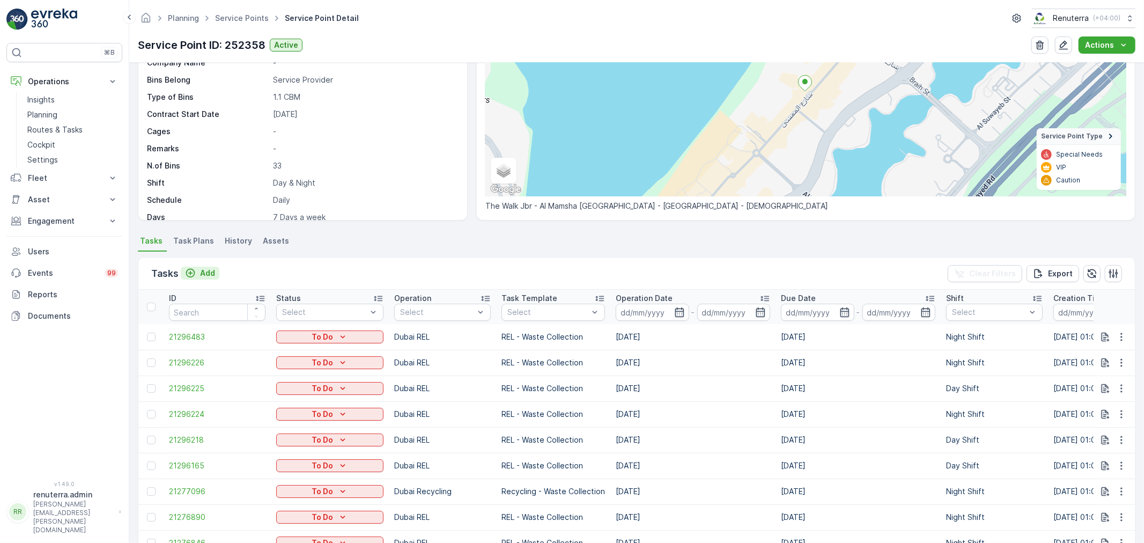 Image resolution: width=1144 pixels, height=543 pixels. I want to click on a: 21296226, so click(217, 363).